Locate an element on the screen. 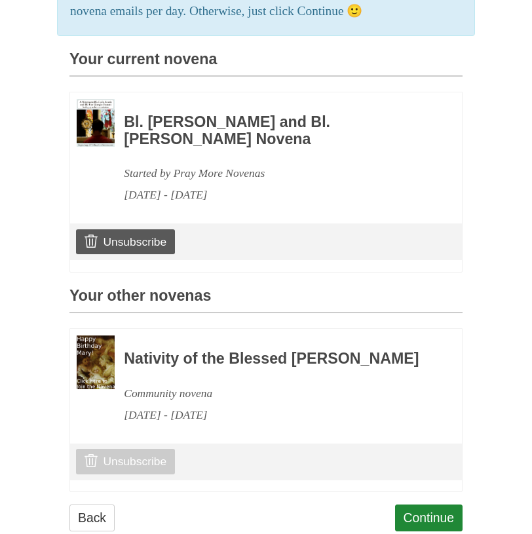  div: Started by Pray More Novenas is located at coordinates (275, 173).